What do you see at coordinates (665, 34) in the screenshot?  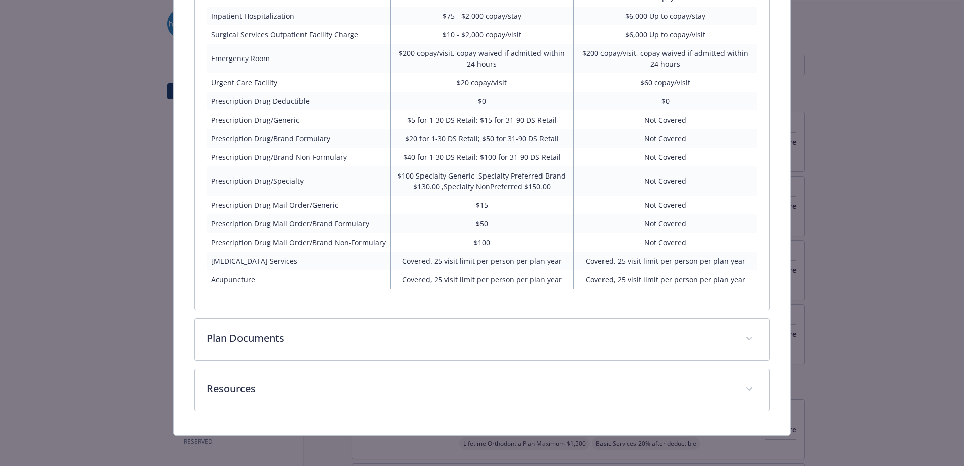 I see `td: $6,000 Up to copay/visit` at bounding box center [665, 34].